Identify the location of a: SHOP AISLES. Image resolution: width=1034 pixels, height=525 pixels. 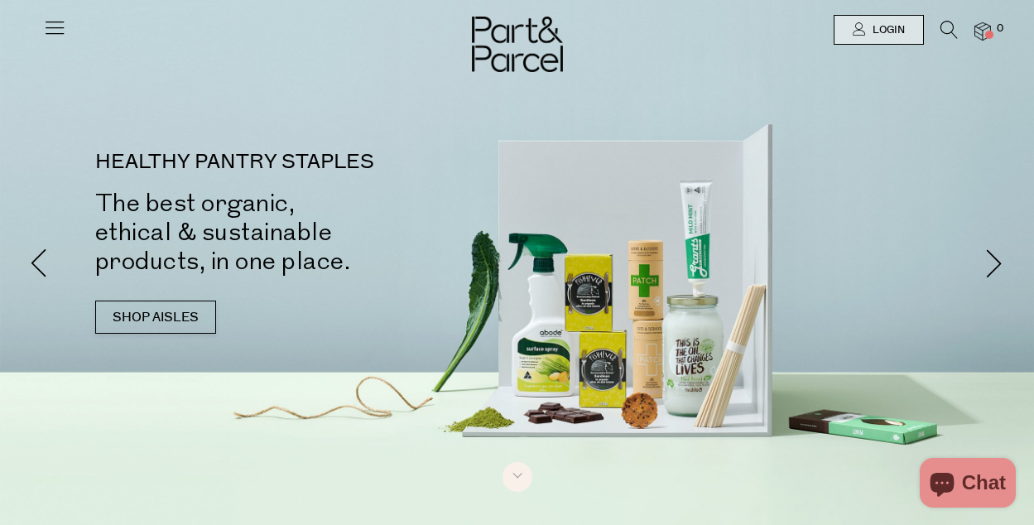
(156, 317).